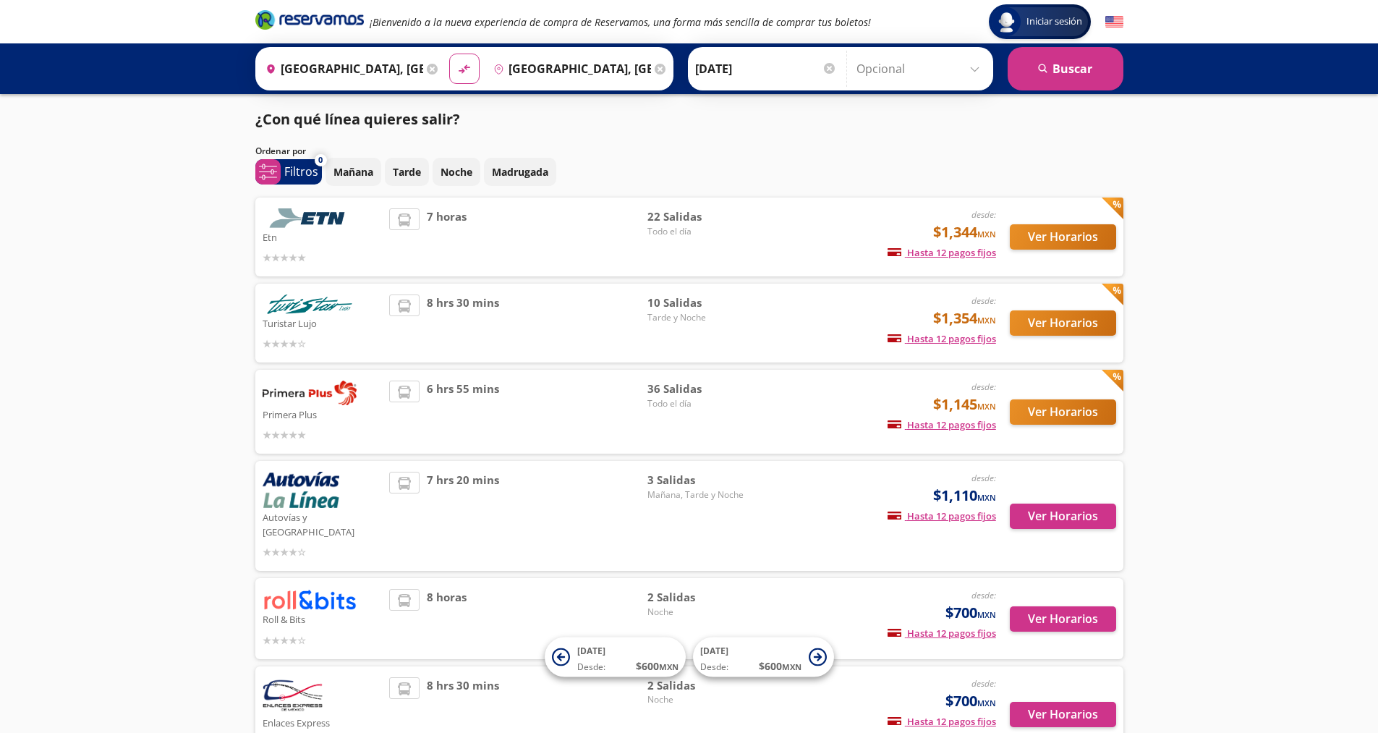 This screenshot has width=1378, height=733. I want to click on a: Brand Logo, so click(310, 22).